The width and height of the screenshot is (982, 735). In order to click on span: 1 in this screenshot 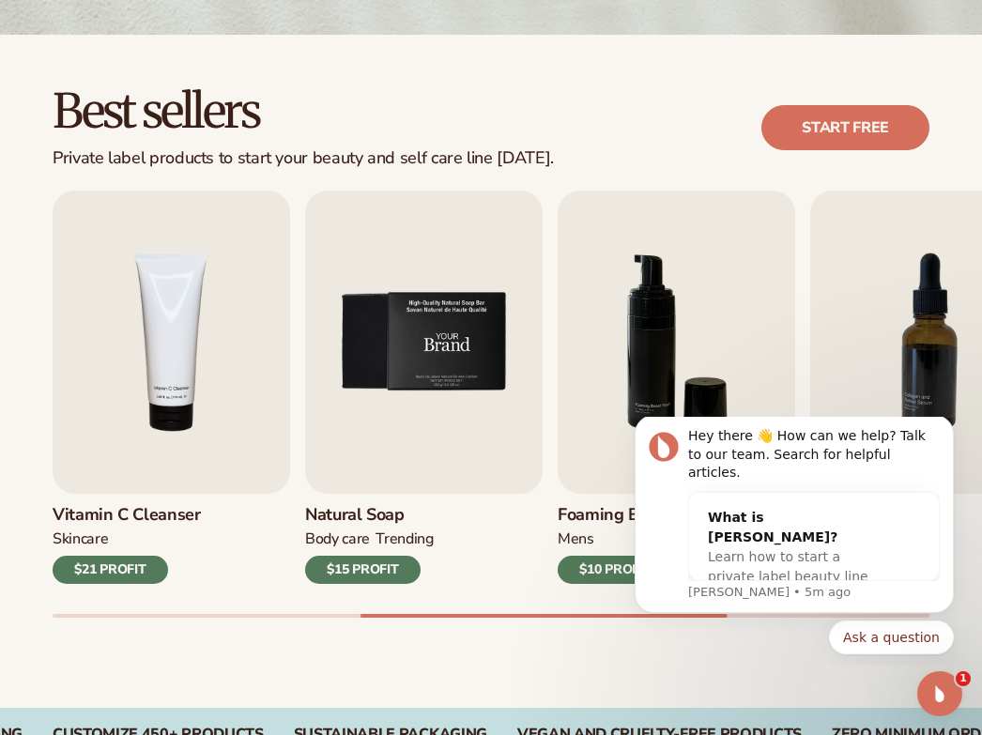, I will do `click(963, 679)`.